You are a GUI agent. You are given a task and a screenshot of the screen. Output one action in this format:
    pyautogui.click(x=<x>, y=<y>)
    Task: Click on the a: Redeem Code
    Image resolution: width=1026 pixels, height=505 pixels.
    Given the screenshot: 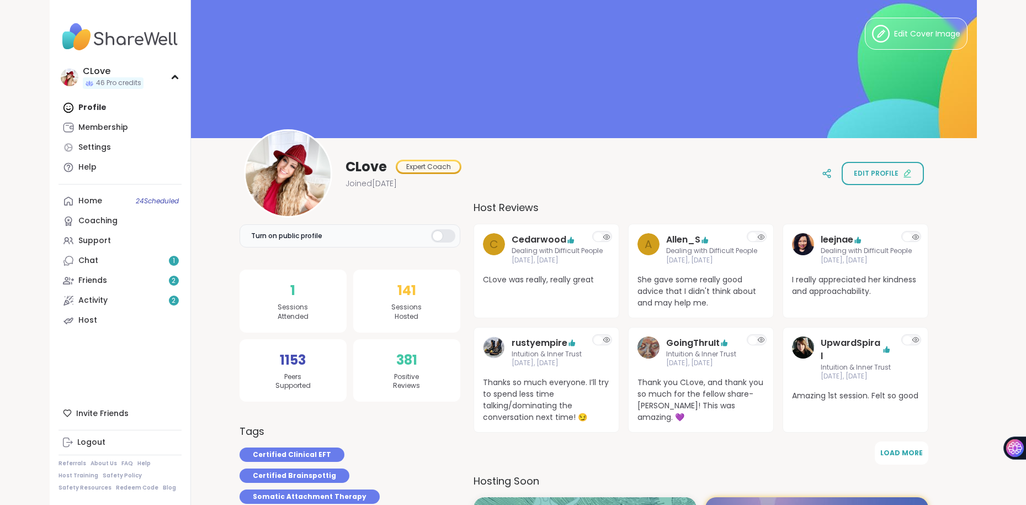 What is the action you would take?
    pyautogui.click(x=137, y=488)
    